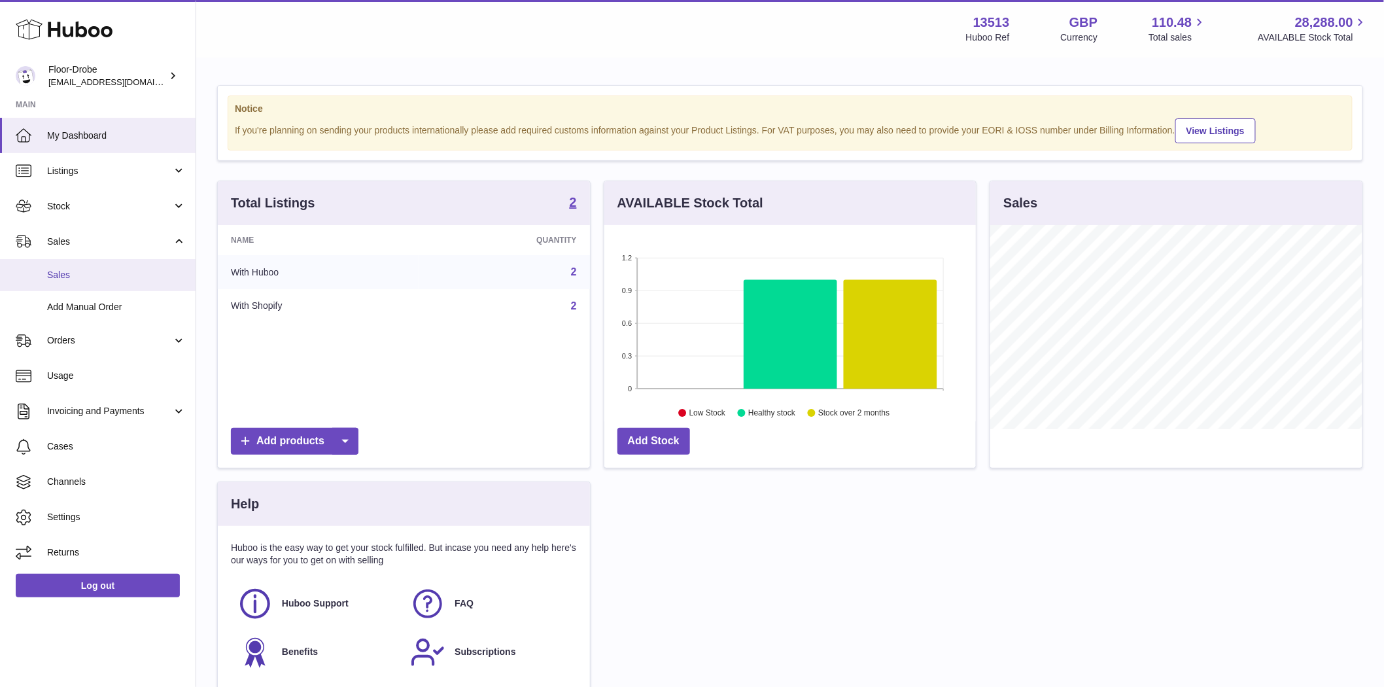 The width and height of the screenshot is (1384, 687). What do you see at coordinates (772, 413) in the screenshot?
I see `text: Healthy stock` at bounding box center [772, 413].